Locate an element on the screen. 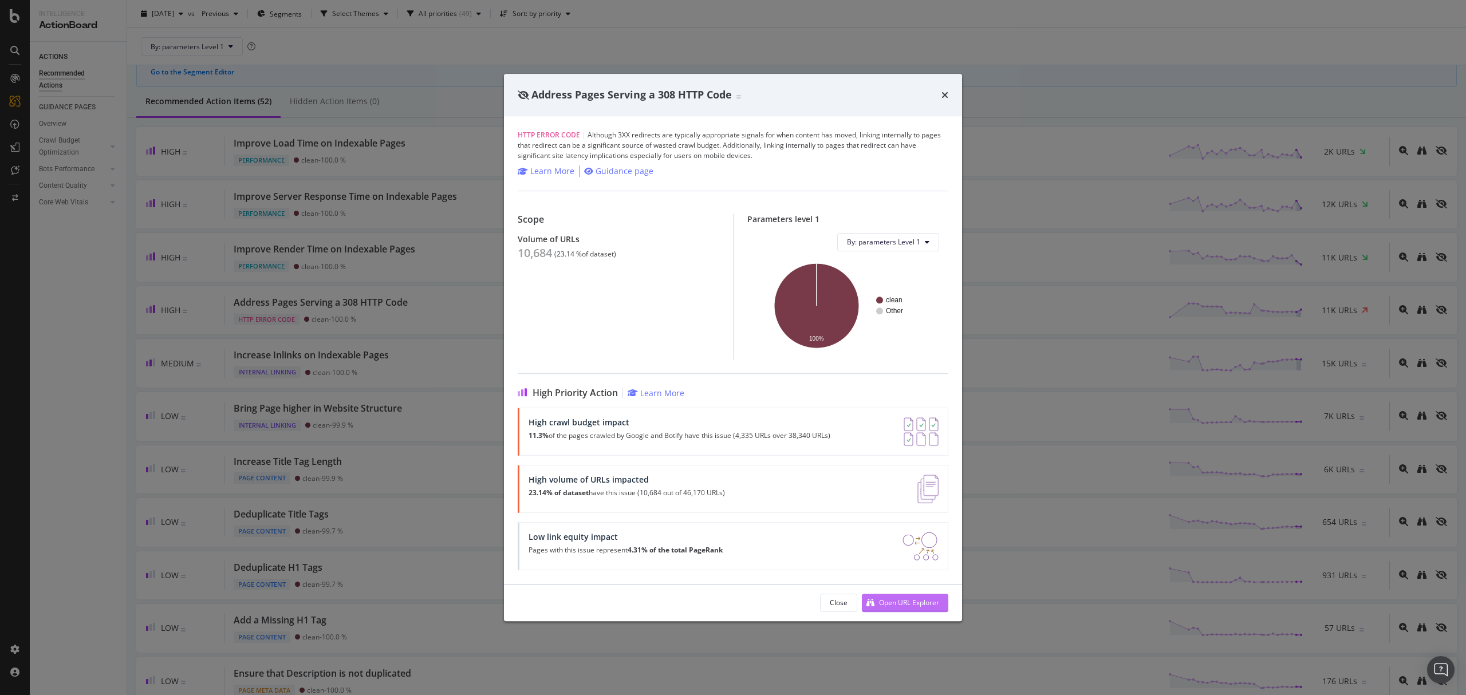  text: 100% is located at coordinates (817, 338).